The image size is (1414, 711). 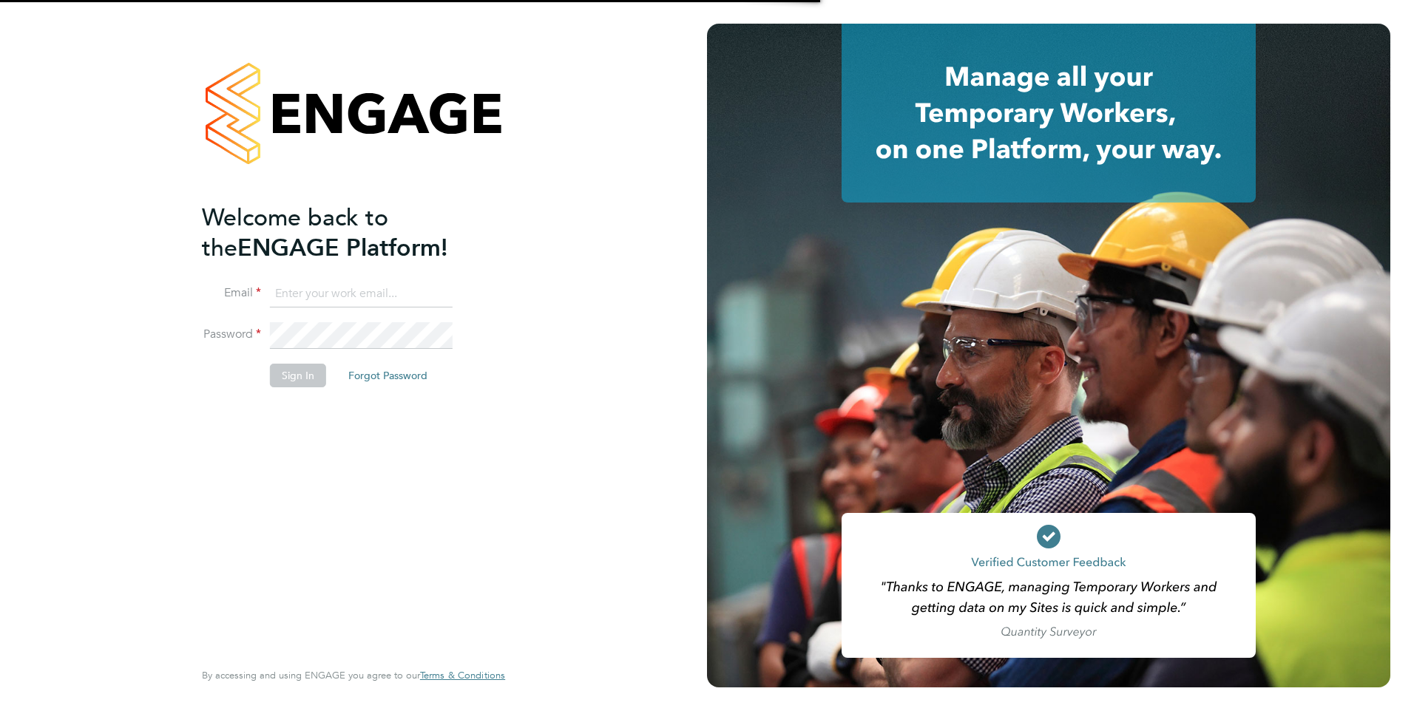 What do you see at coordinates (231, 334) in the screenshot?
I see `label: Password` at bounding box center [231, 334].